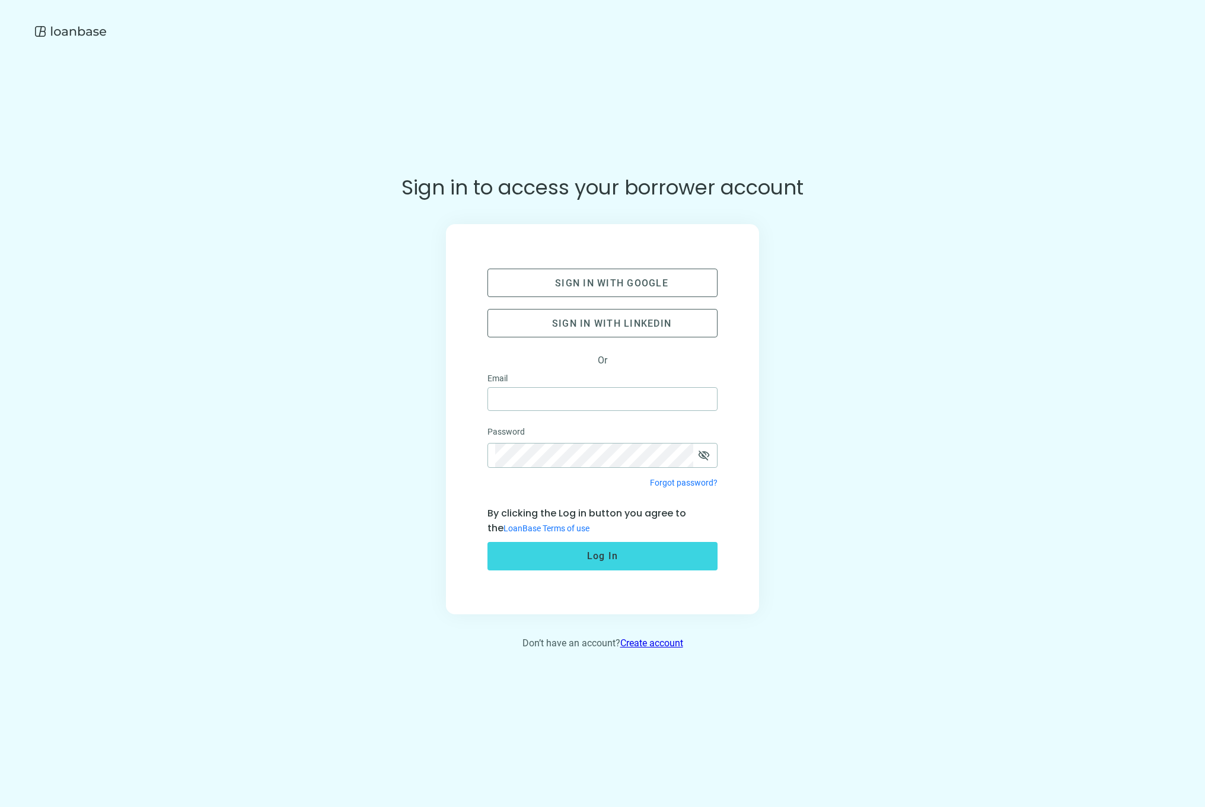 The image size is (1205, 807). What do you see at coordinates (602, 556) in the screenshot?
I see `button: Log In` at bounding box center [602, 556].